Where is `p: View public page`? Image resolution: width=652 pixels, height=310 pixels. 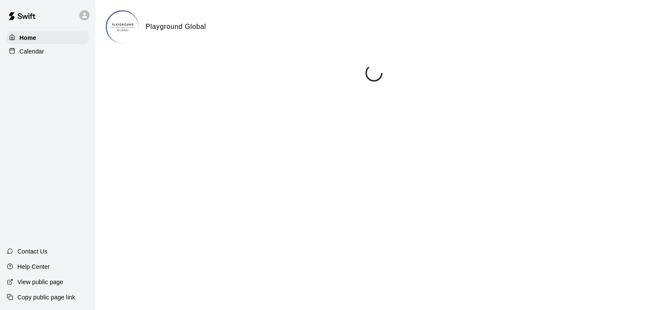 p: View public page is located at coordinates (40, 282).